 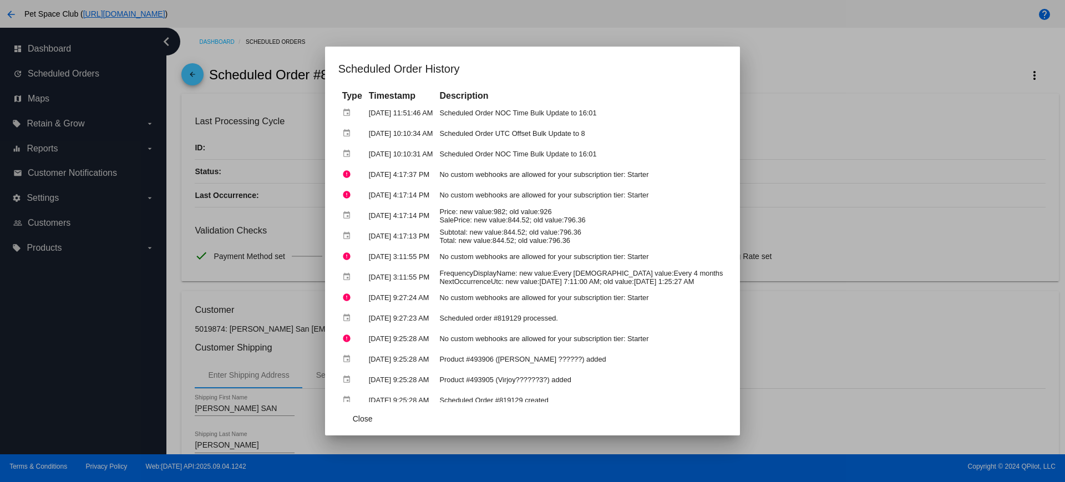 What do you see at coordinates (533, 69) in the screenshot?
I see `h1: Scheduled Order History` at bounding box center [533, 69].